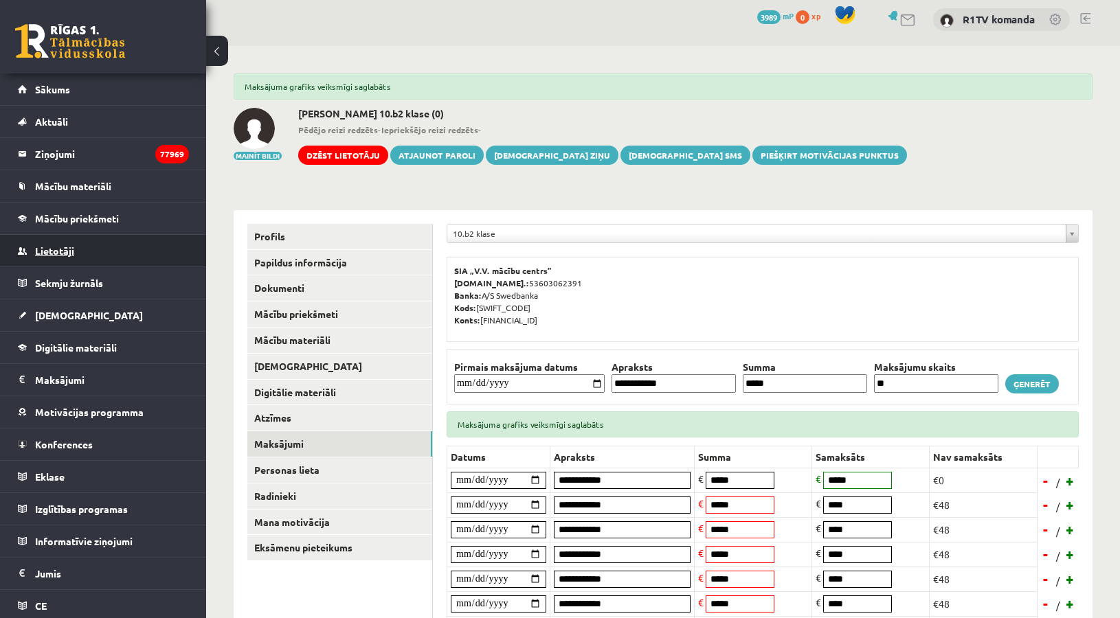 This screenshot has height=618, width=1120. I want to click on span: Eklase, so click(49, 477).